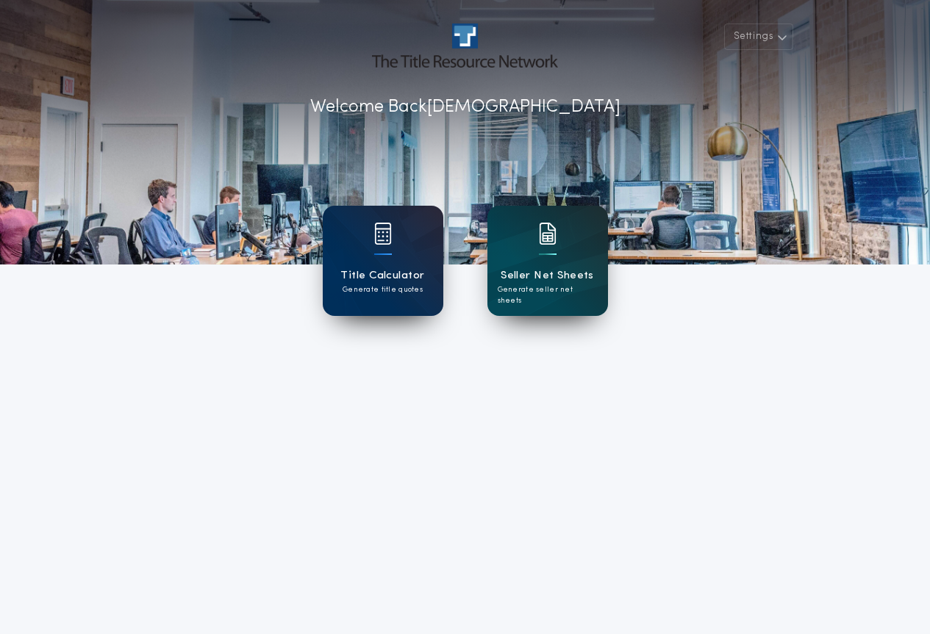  What do you see at coordinates (382, 290) in the screenshot?
I see `p: Generate title quotes` at bounding box center [382, 290].